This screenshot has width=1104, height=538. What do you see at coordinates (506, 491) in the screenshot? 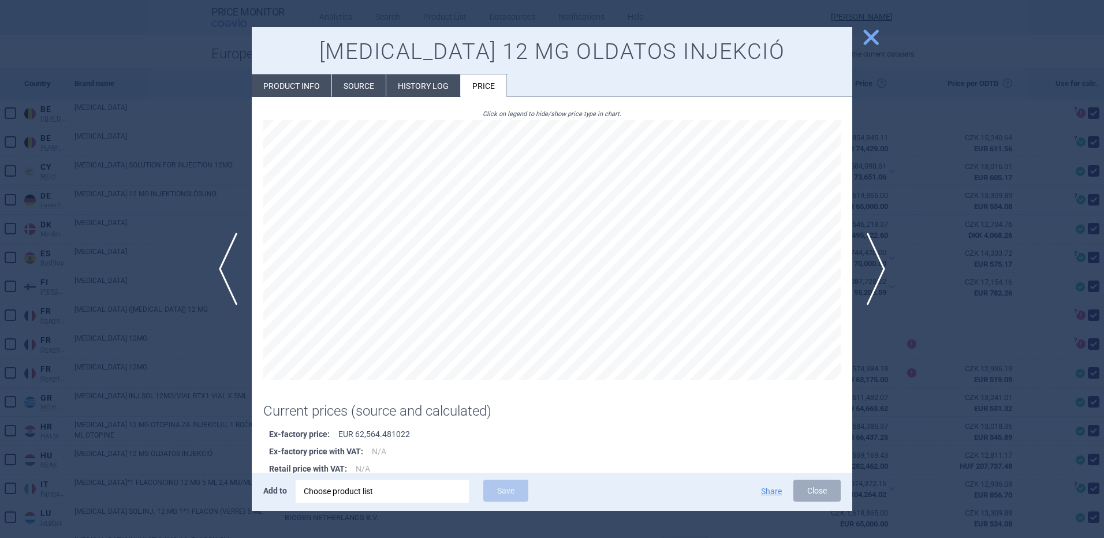
I see `button: Save` at bounding box center [506, 491].